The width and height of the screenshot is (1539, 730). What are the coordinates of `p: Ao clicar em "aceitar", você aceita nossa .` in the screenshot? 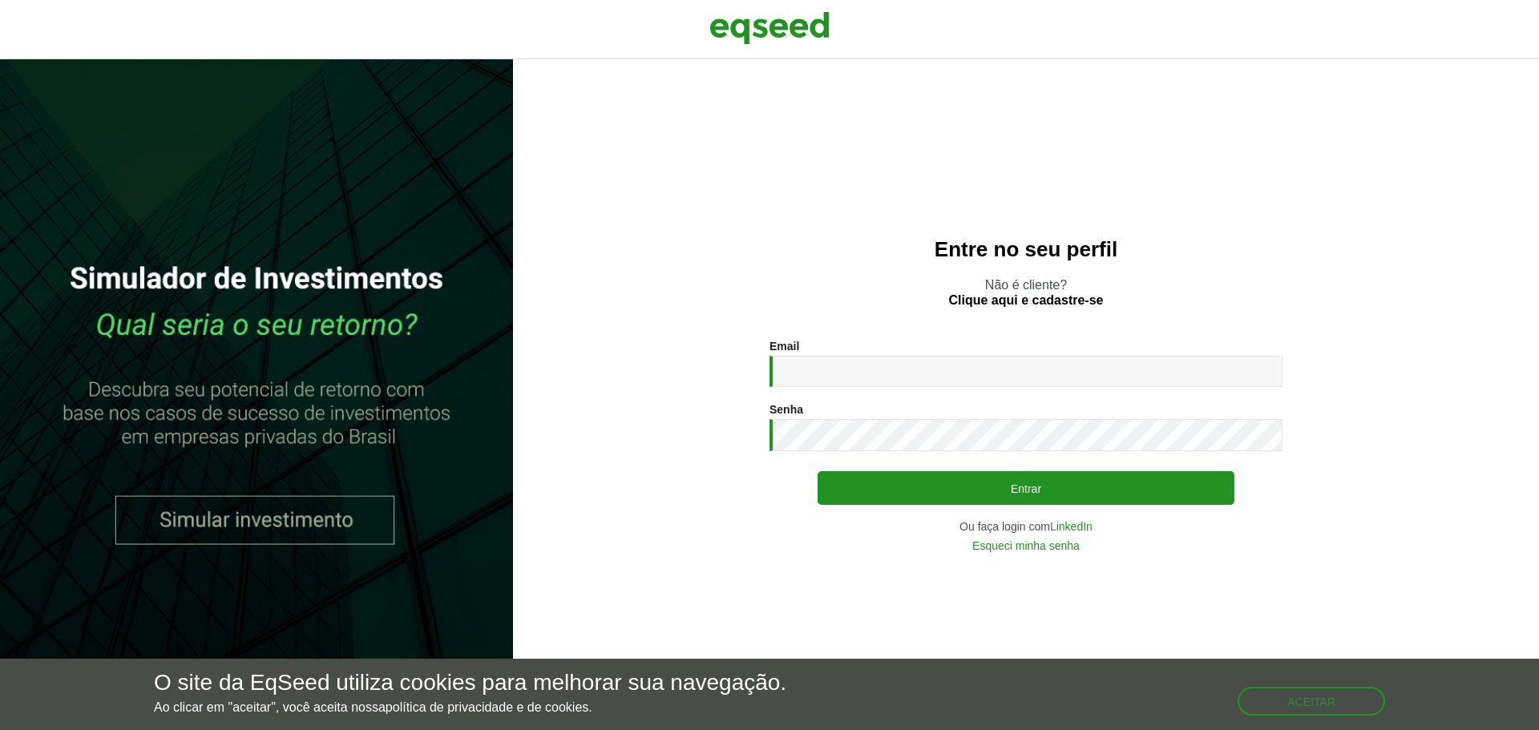 It's located at (470, 707).